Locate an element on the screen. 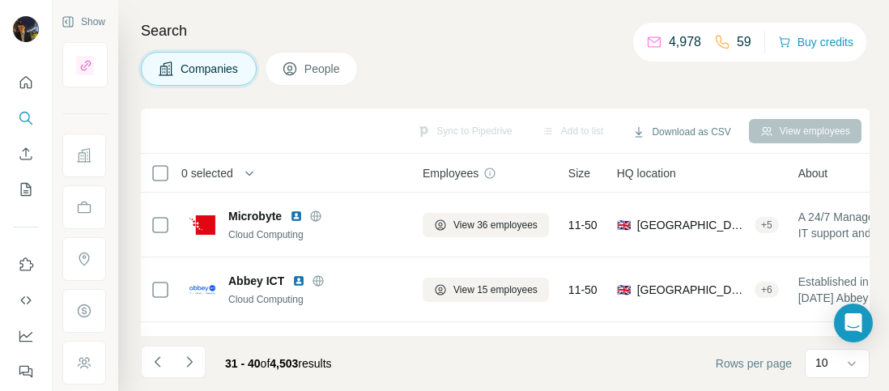 The width and height of the screenshot is (889, 391). span: Abbey ICT is located at coordinates (256, 281).